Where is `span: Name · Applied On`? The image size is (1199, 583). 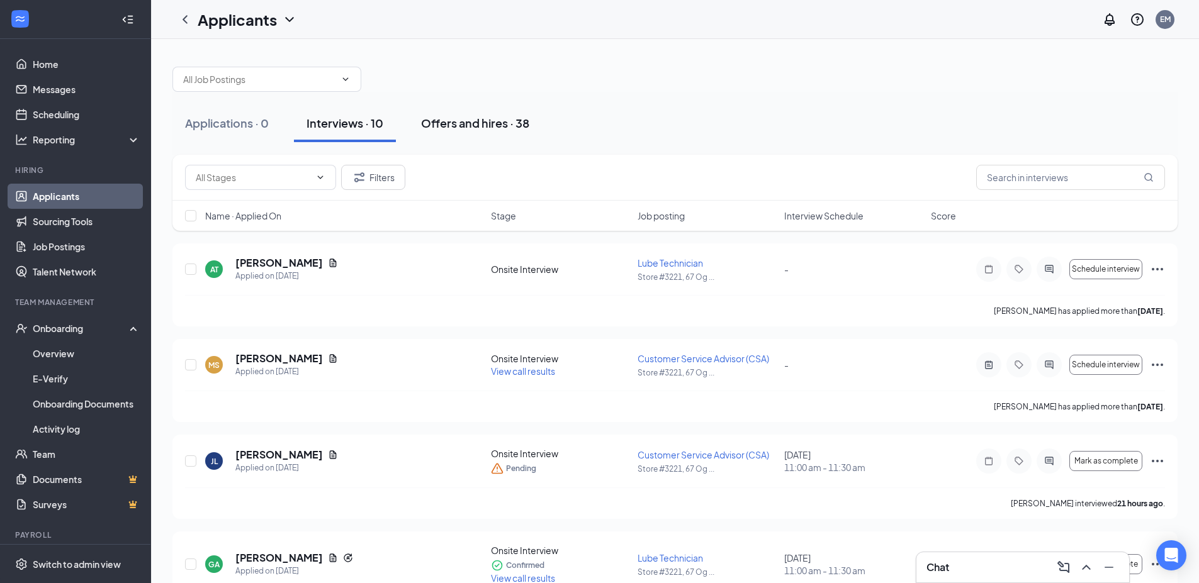 span: Name · Applied On is located at coordinates (243, 216).